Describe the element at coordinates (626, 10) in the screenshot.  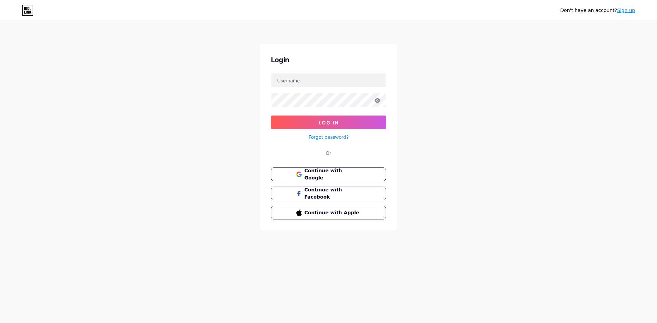
I see `a: Sign up` at that location.